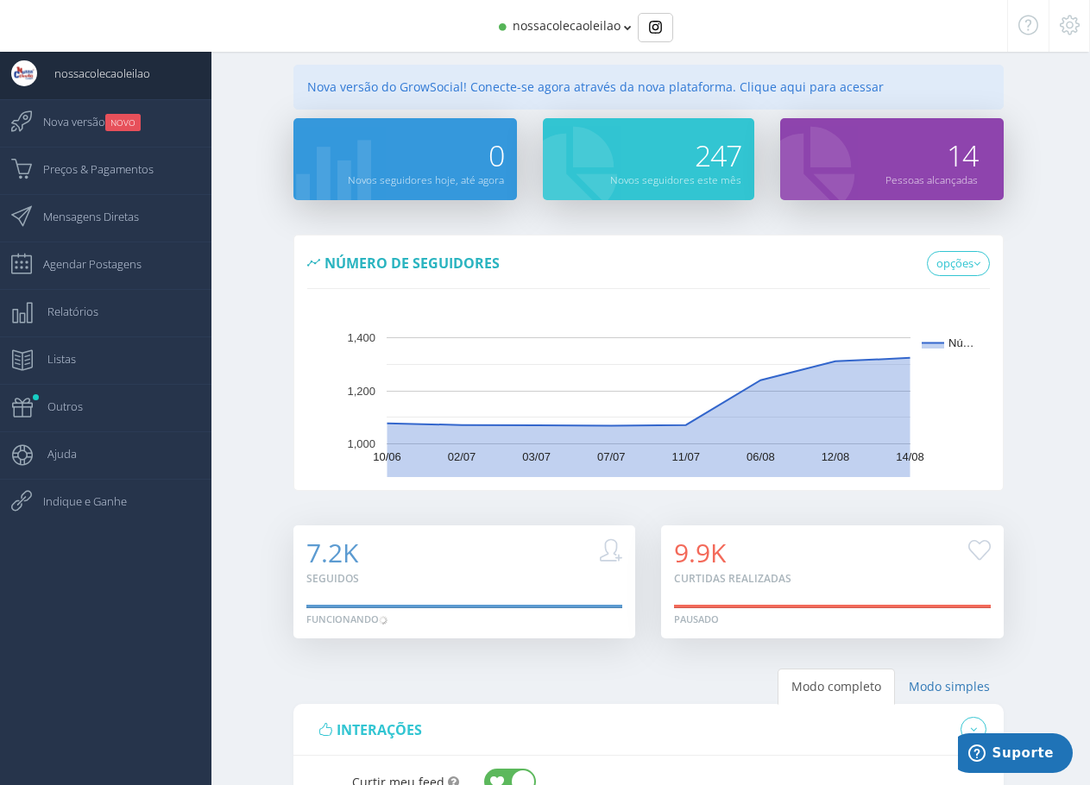  What do you see at coordinates (700, 552) in the screenshot?
I see `span: 9.9K` at bounding box center [700, 552].